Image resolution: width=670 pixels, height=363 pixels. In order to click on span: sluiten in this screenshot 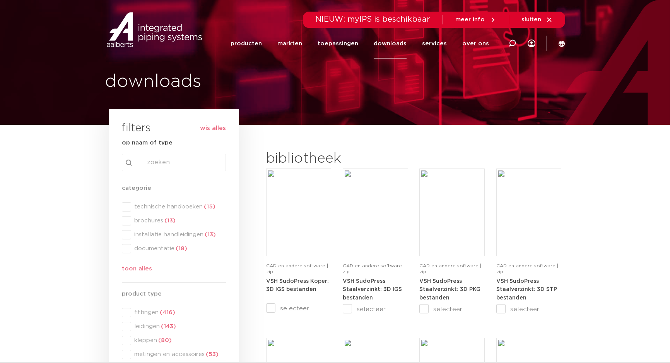, I will do `click(531, 19)`.